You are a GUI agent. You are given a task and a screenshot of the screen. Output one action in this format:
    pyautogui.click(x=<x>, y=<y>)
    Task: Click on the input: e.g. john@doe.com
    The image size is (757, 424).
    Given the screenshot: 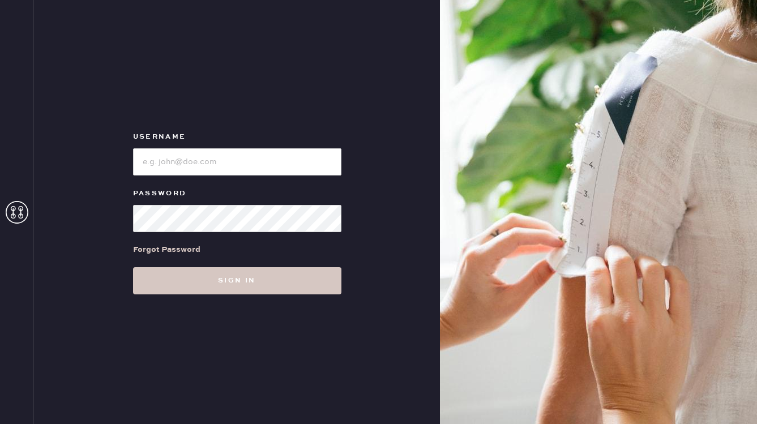 What is the action you would take?
    pyautogui.click(x=237, y=162)
    